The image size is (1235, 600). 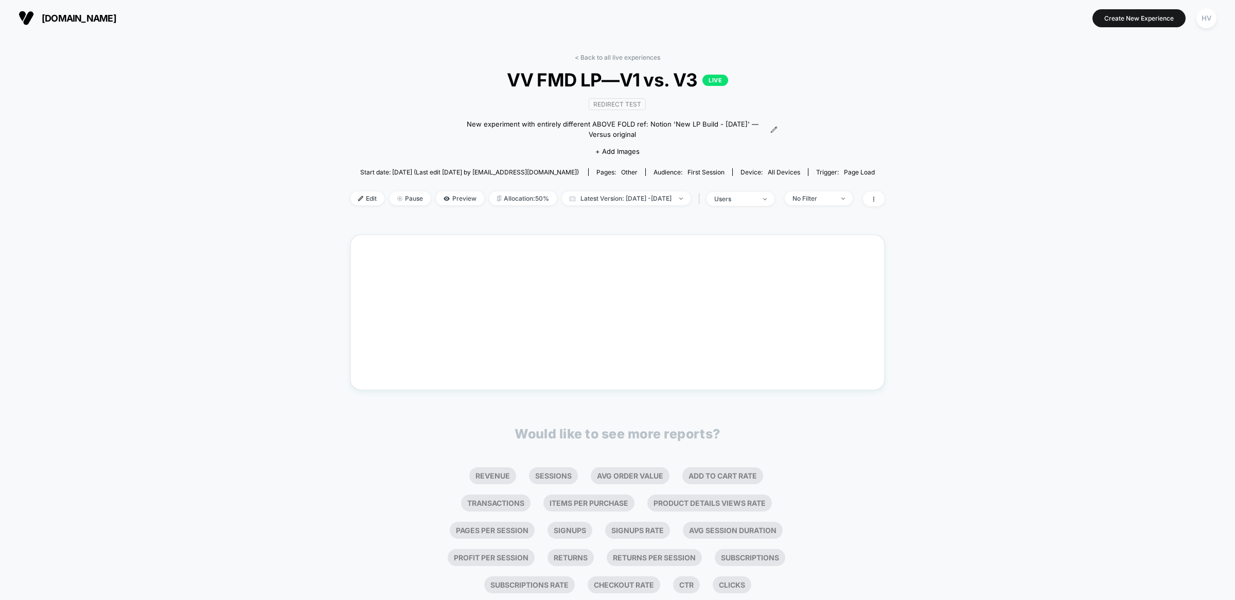 What do you see at coordinates (368, 198) in the screenshot?
I see `span: Edit` at bounding box center [368, 198].